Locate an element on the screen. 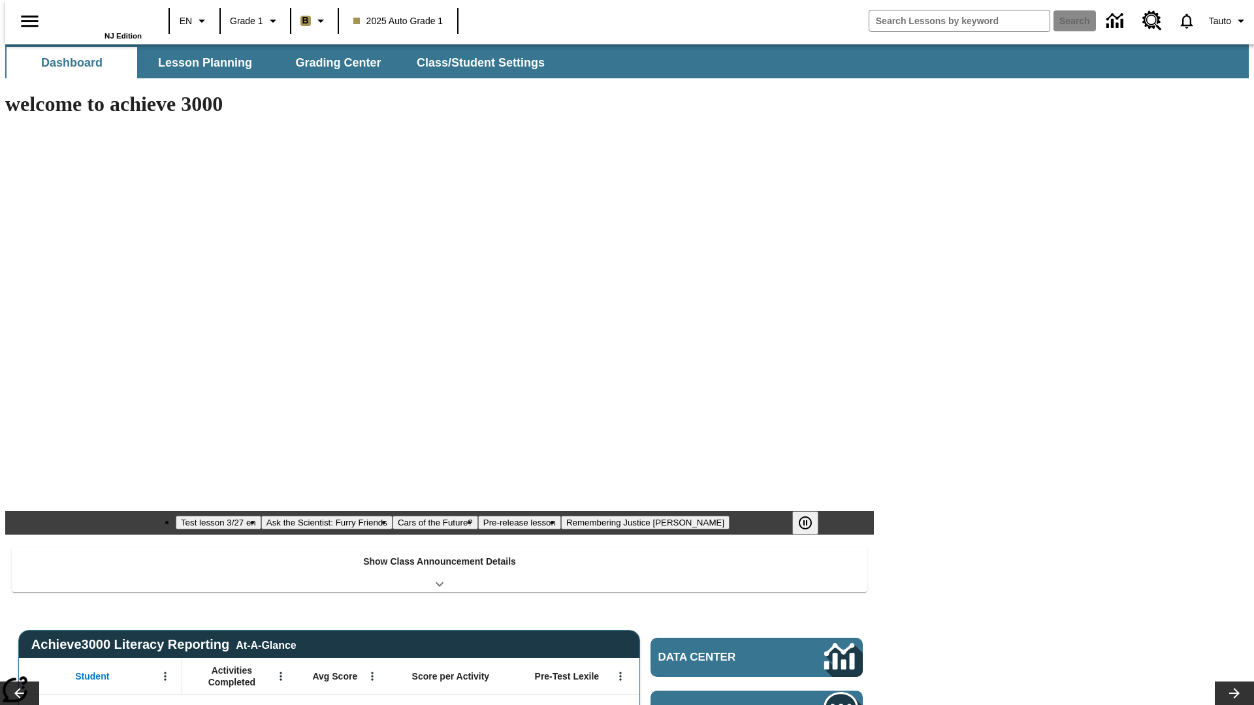  div: Pause is located at coordinates (812, 523).